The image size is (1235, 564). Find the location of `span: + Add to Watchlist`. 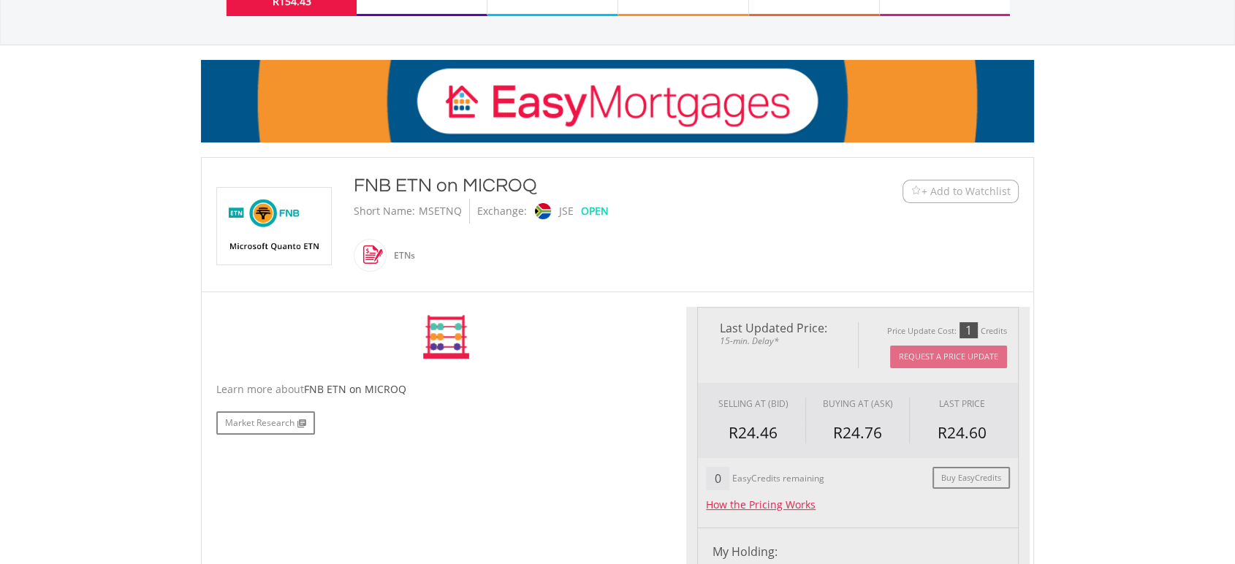

span: + Add to Watchlist is located at coordinates (966, 191).